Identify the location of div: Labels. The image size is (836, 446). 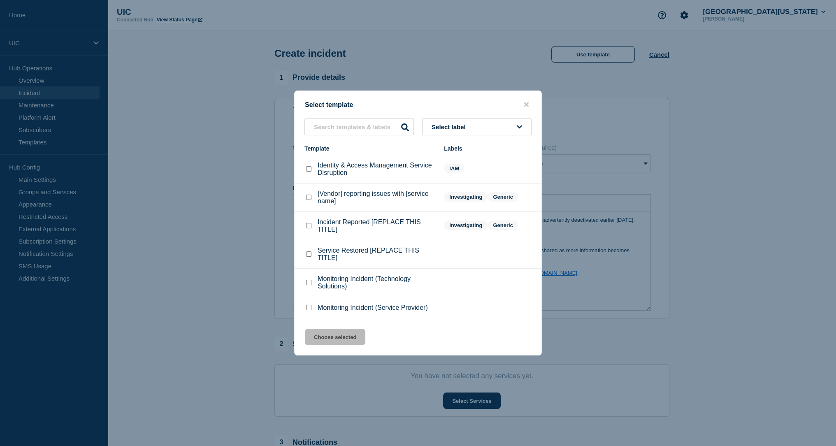
(487, 148).